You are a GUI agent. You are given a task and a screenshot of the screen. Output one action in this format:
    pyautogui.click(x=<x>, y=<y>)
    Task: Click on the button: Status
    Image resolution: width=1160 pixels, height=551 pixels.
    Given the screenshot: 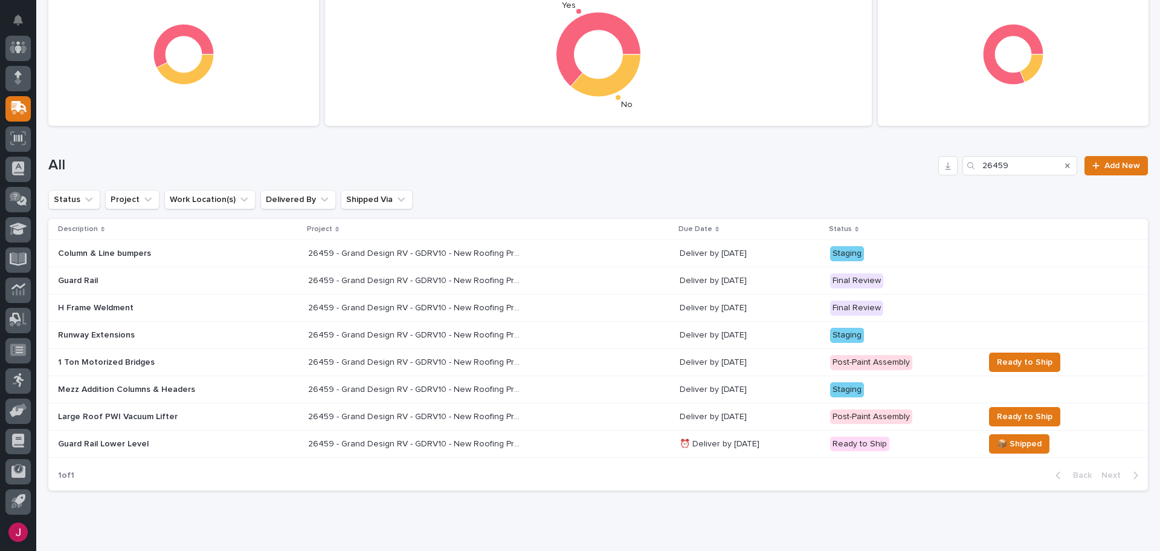 What is the action you would take?
    pyautogui.click(x=74, y=199)
    